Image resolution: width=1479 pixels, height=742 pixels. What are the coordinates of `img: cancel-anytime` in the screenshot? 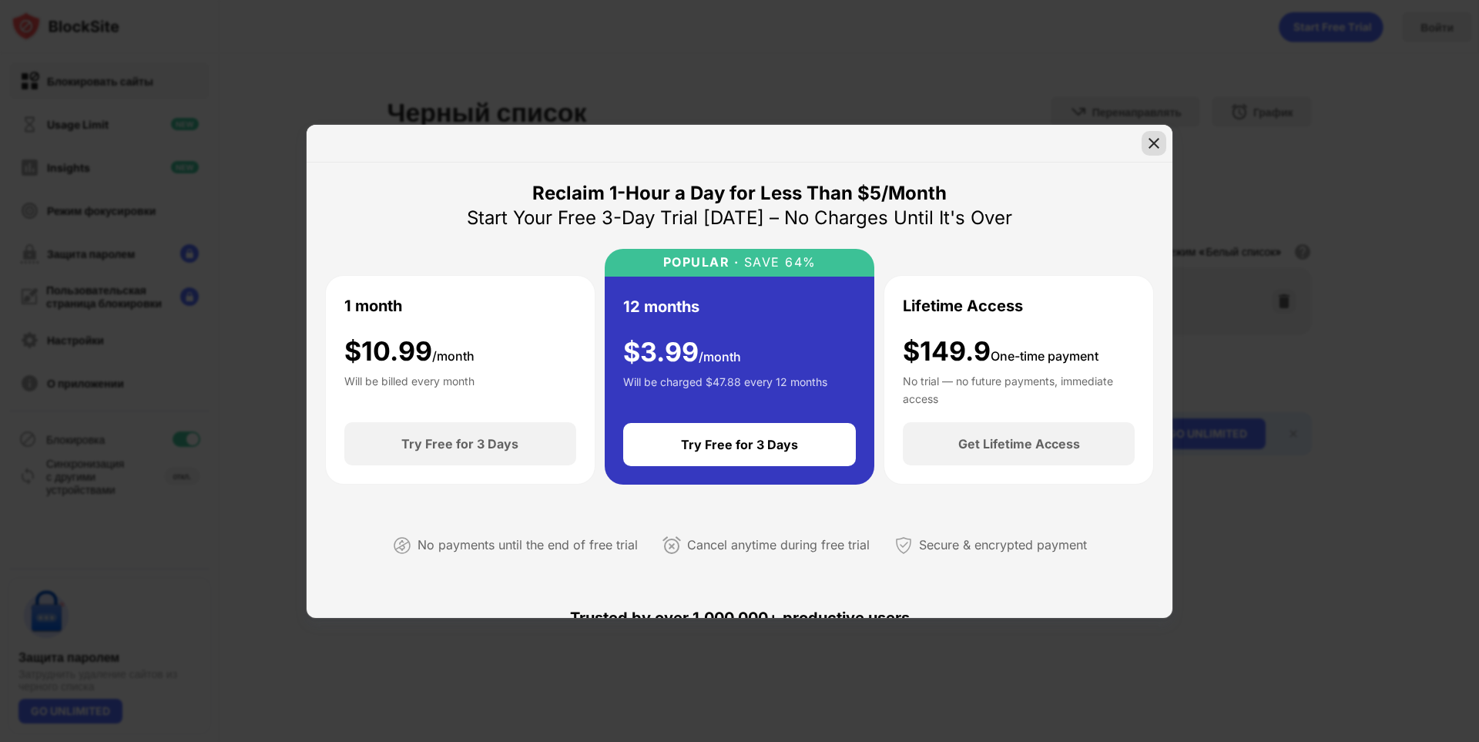 It's located at (672, 545).